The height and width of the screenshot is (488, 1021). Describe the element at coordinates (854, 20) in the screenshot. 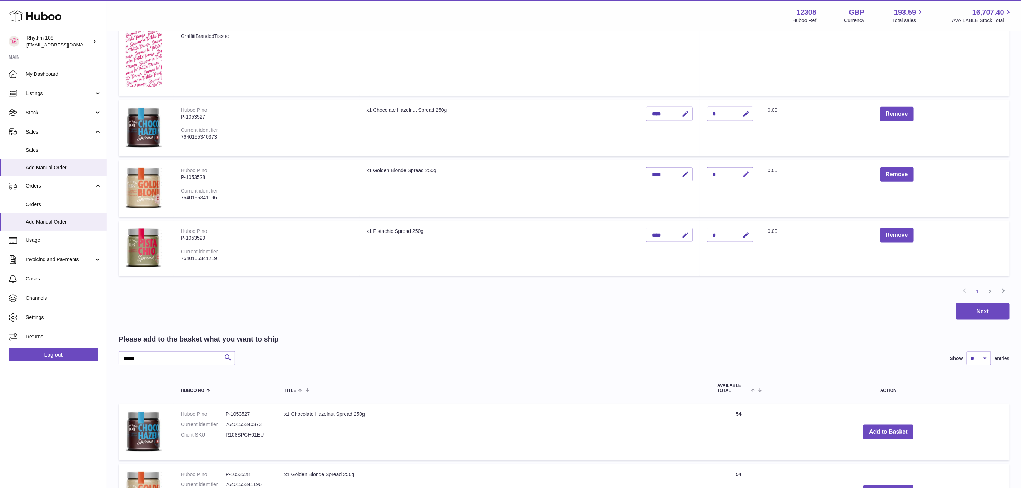

I see `div: Currency` at that location.